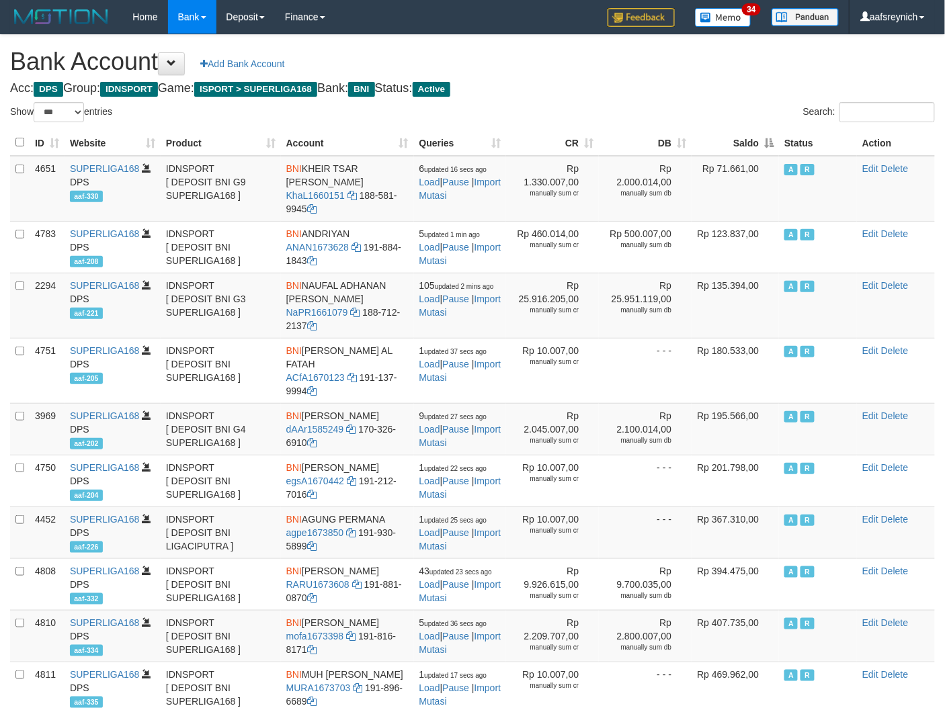  Describe the element at coordinates (317, 247) in the screenshot. I see `a: ANAN1673628` at that location.